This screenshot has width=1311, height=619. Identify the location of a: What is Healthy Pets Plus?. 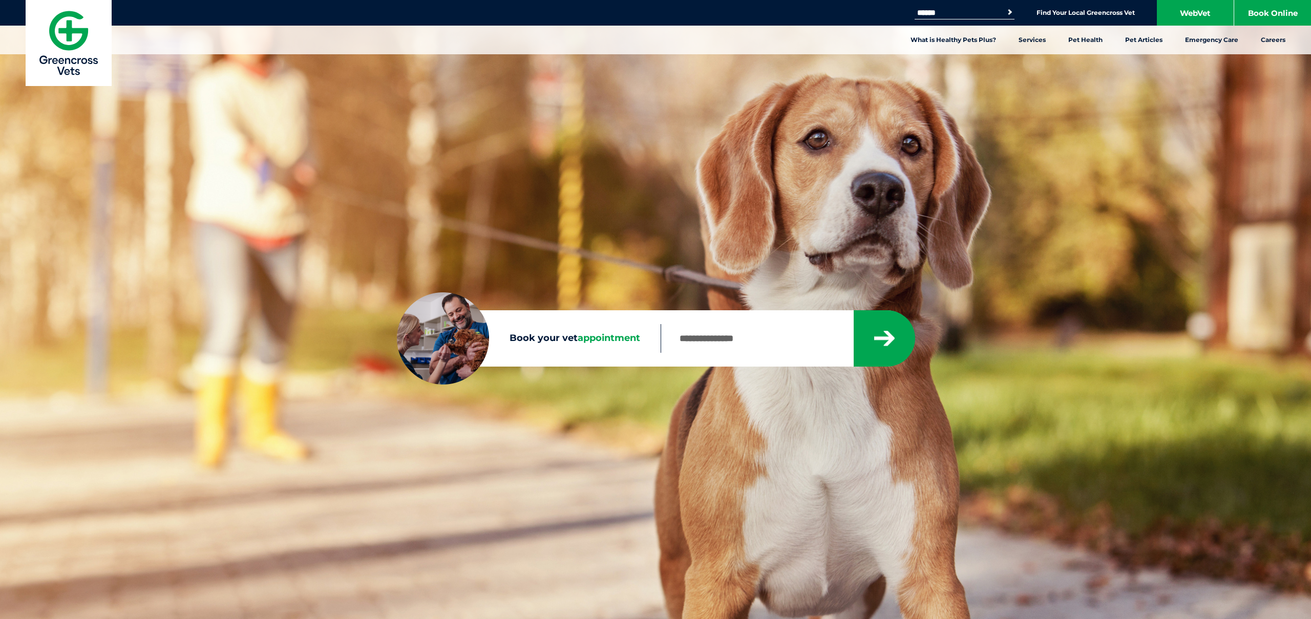
(953, 40).